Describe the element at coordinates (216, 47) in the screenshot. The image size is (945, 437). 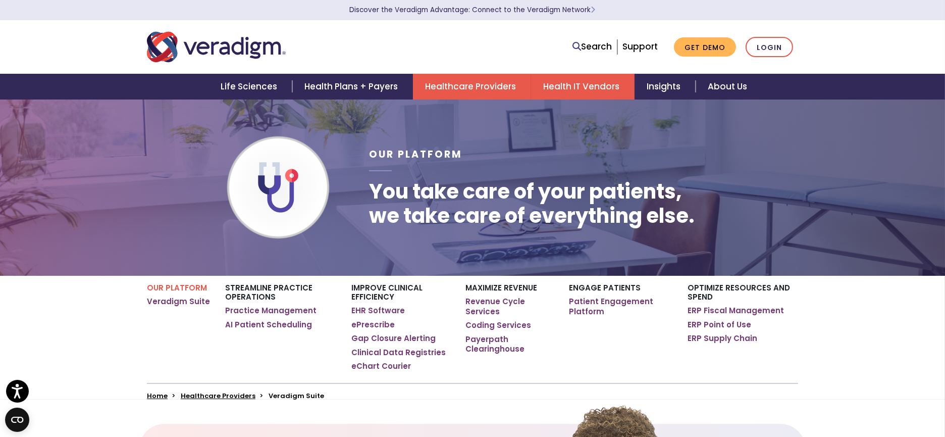
I see `img: Veradigm logo` at that location.